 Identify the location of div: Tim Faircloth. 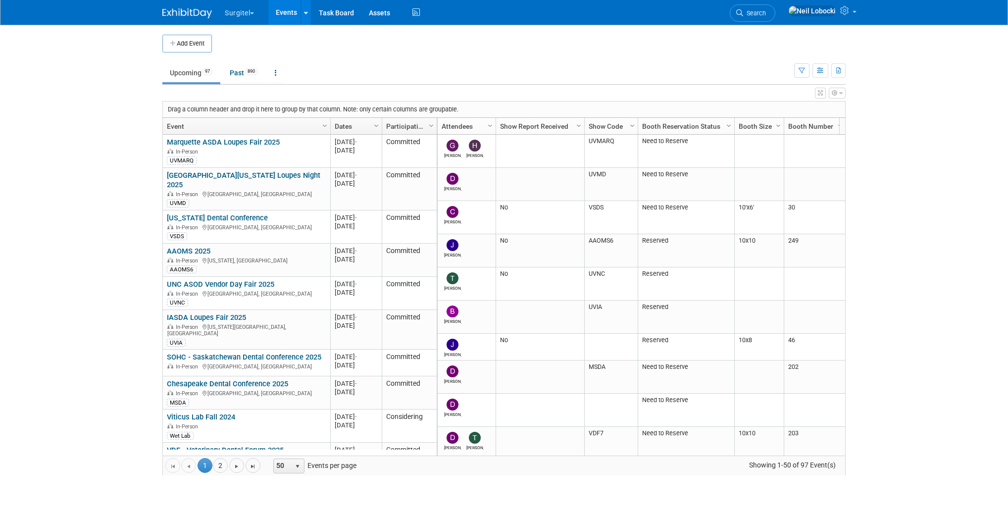
(475, 447).